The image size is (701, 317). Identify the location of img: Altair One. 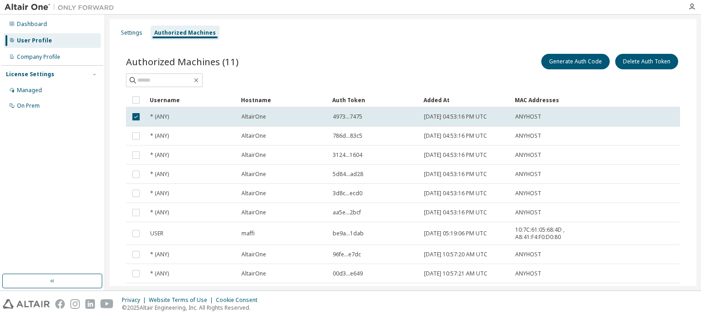
(62, 7).